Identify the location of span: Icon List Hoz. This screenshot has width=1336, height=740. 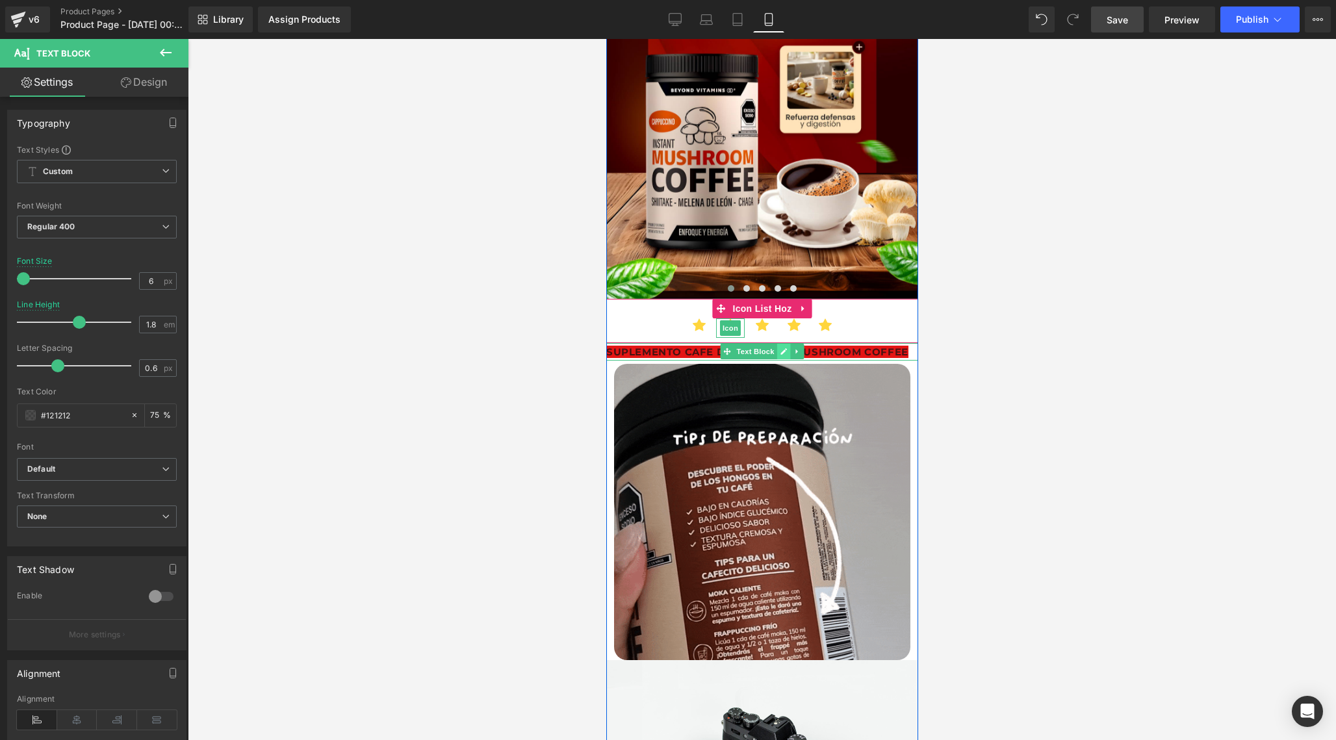
(155, 270).